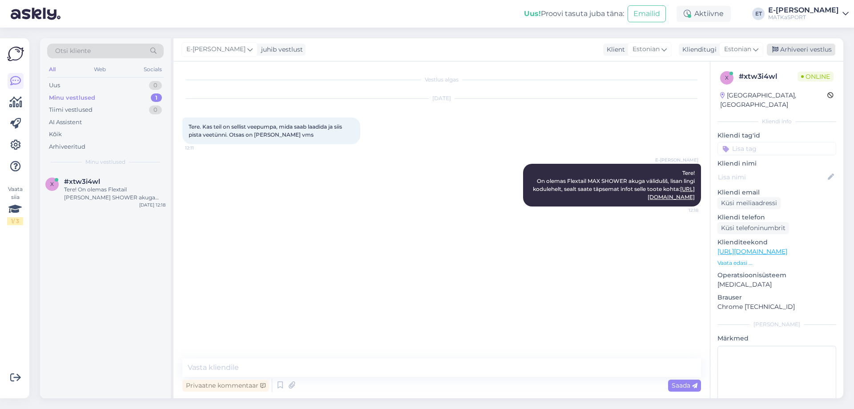 The height and width of the screenshot is (409, 854). I want to click on span: 12:18, so click(682, 210).